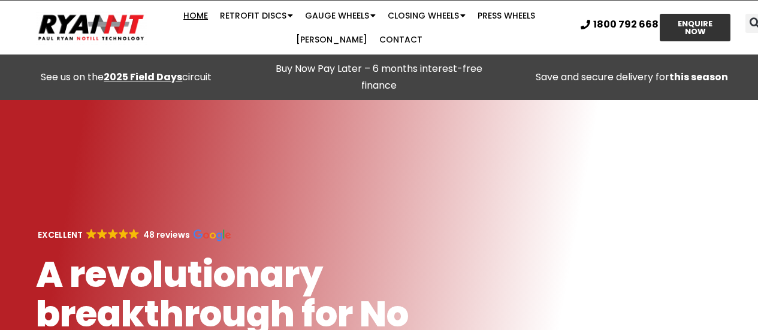  What do you see at coordinates (133, 235) in the screenshot?
I see `a: EXCELLENT GoogleGoogleGoogleGoogleGoogle 48 reviews Google` at bounding box center [133, 235].